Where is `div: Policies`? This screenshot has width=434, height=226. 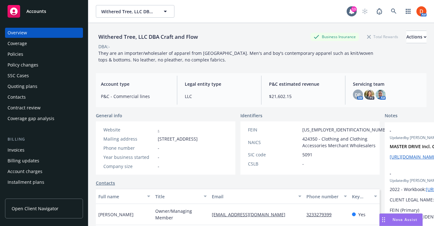
div: Policies is located at coordinates (15, 54).